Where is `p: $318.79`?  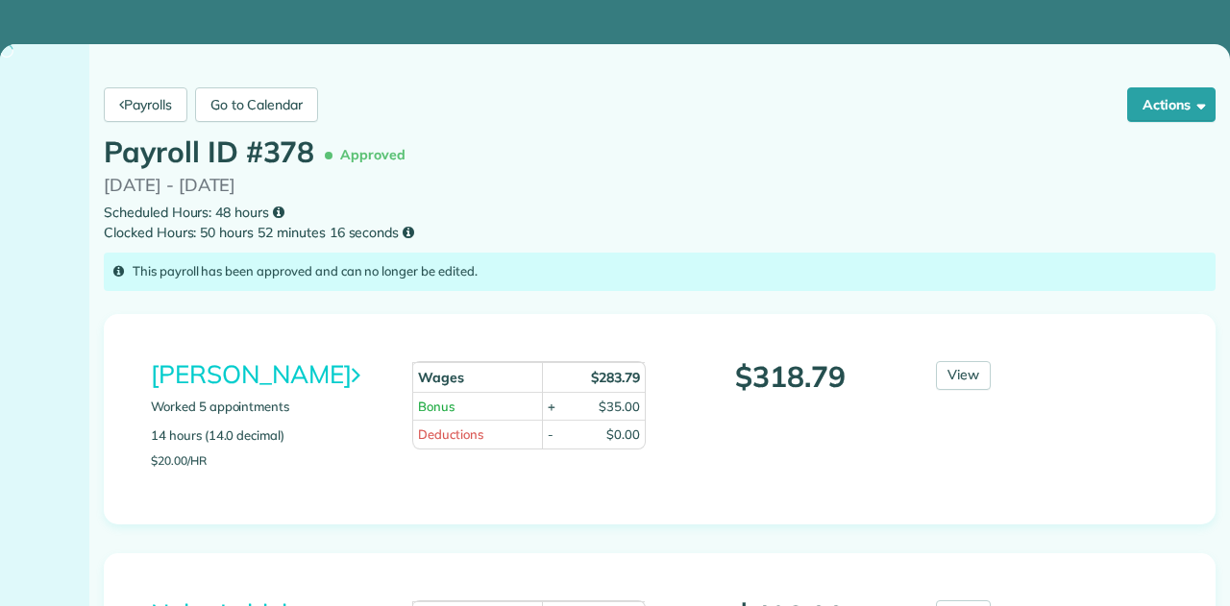
p: $318.79 is located at coordinates (791, 377).